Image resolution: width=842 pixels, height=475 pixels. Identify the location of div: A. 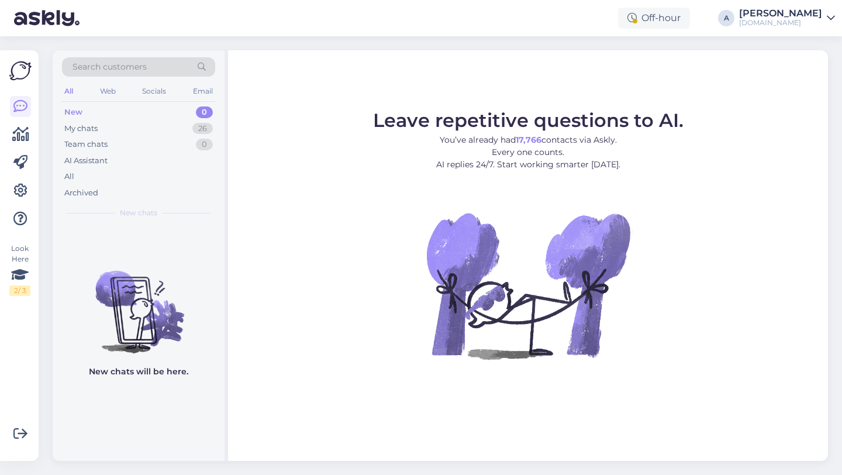
(726, 18).